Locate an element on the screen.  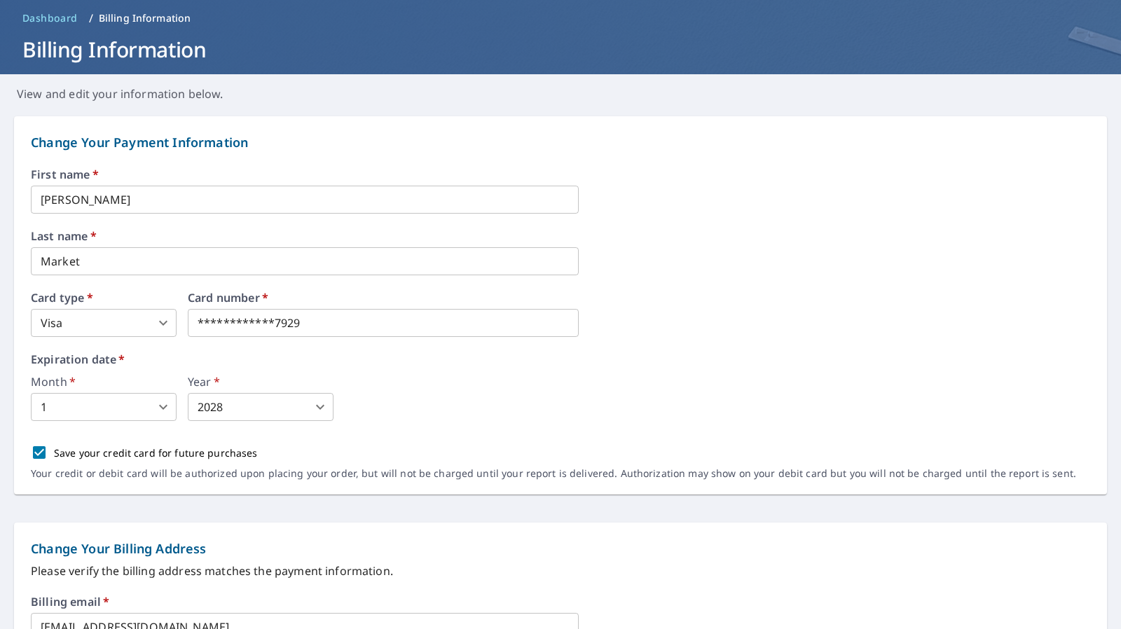
div: 2028 is located at coordinates (261, 407).